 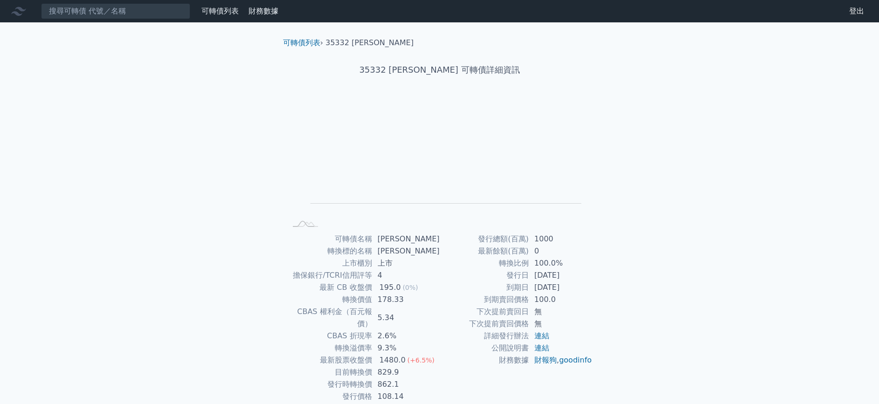 I want to click on td: 862.1, so click(x=406, y=385).